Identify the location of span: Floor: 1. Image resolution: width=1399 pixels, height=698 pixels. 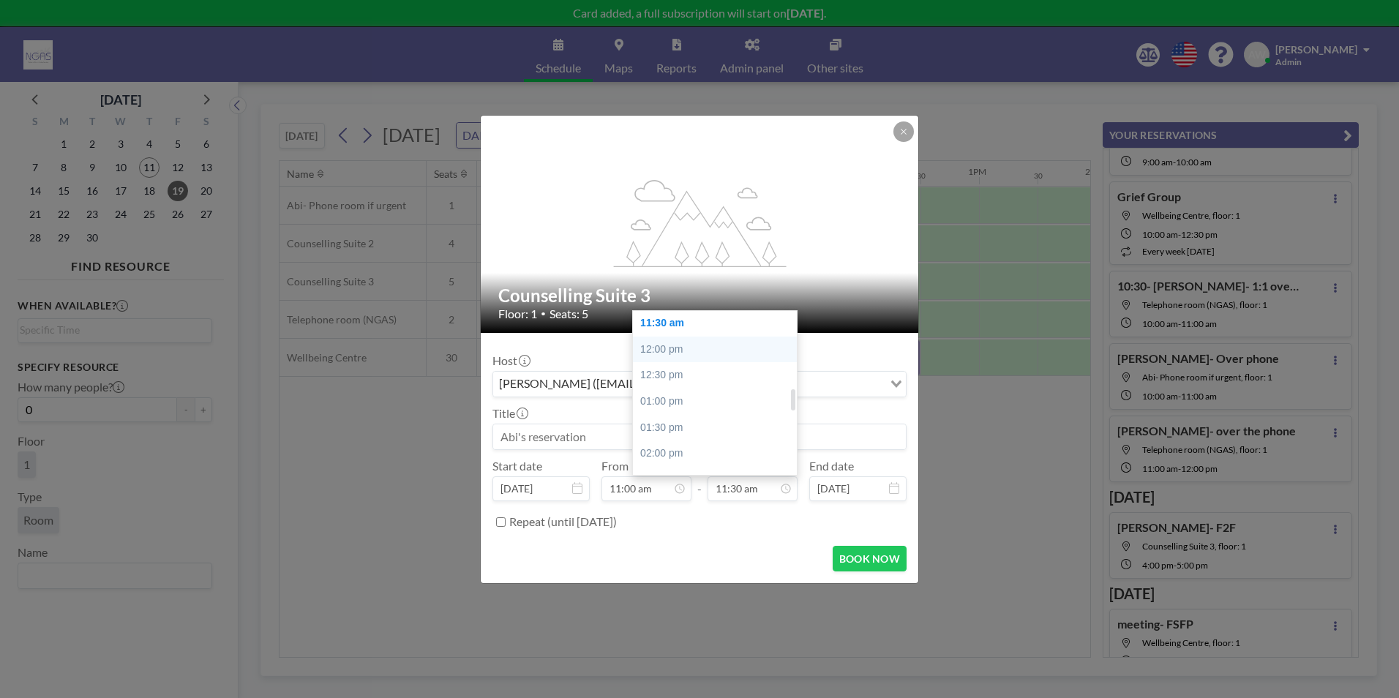
(517, 314).